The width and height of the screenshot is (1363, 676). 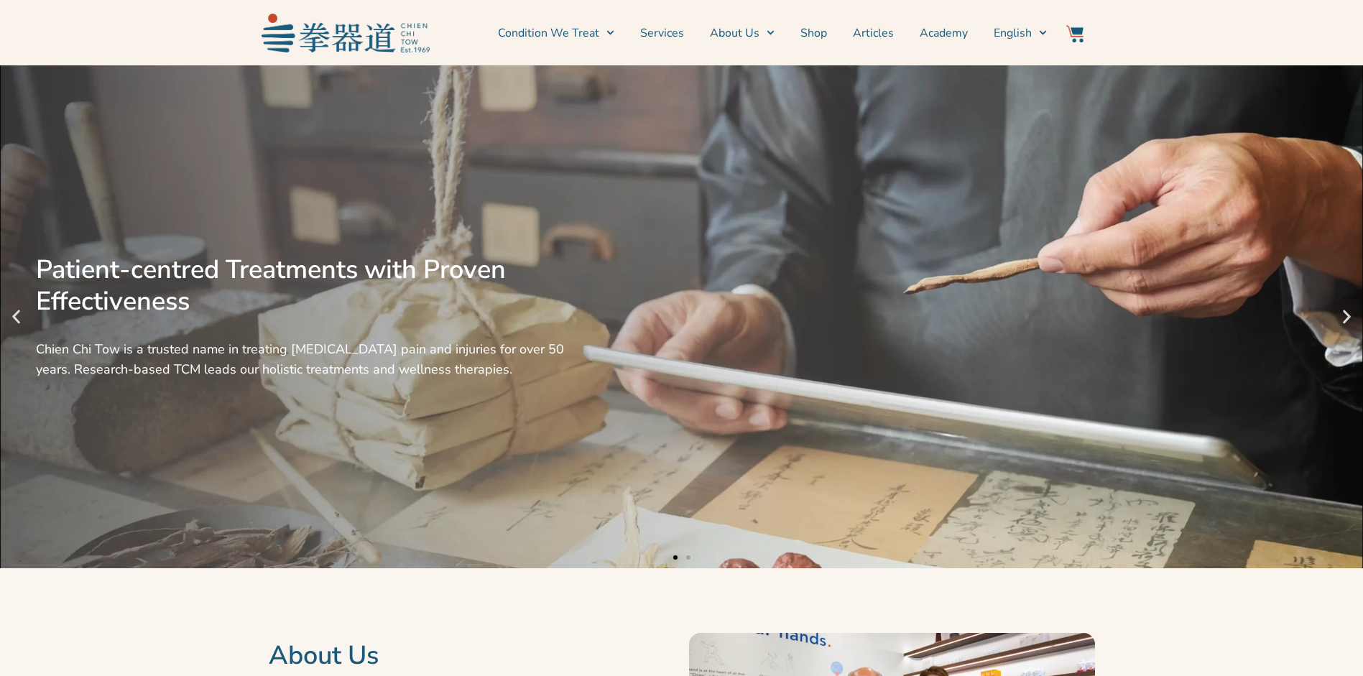 I want to click on span: Go to slide 1, so click(x=676, y=558).